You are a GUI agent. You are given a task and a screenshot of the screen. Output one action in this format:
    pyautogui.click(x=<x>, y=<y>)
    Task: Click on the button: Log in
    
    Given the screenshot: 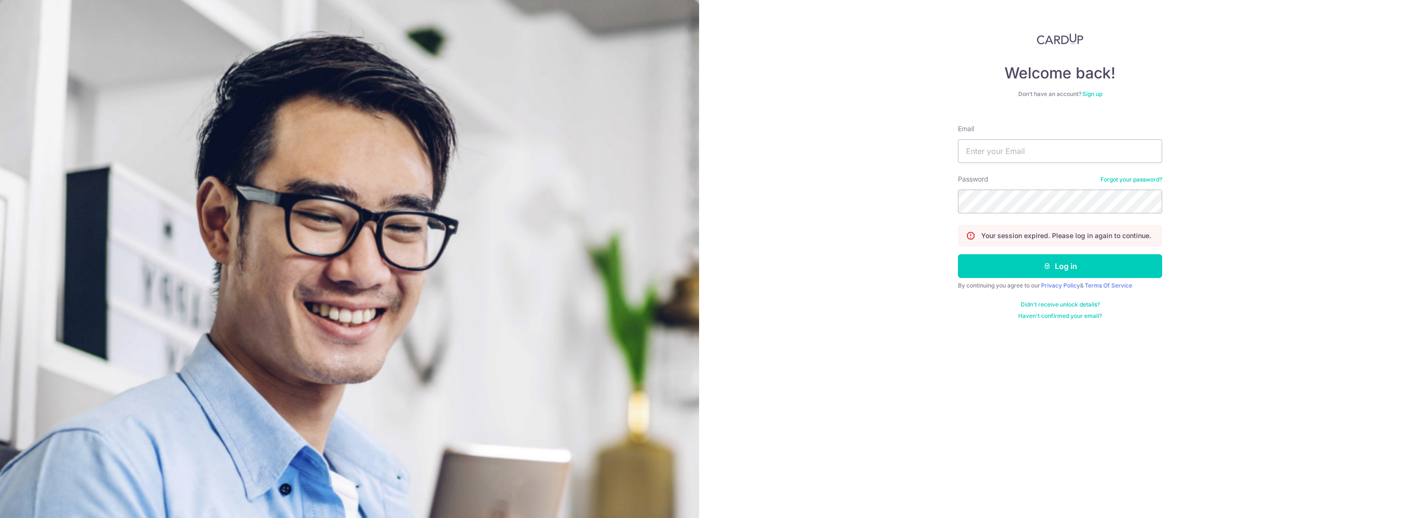 What is the action you would take?
    pyautogui.click(x=1060, y=266)
    